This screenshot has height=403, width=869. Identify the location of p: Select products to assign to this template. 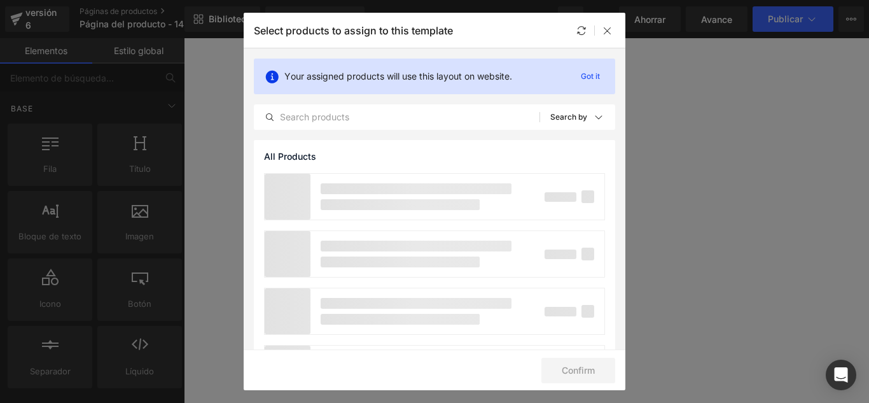
(353, 31).